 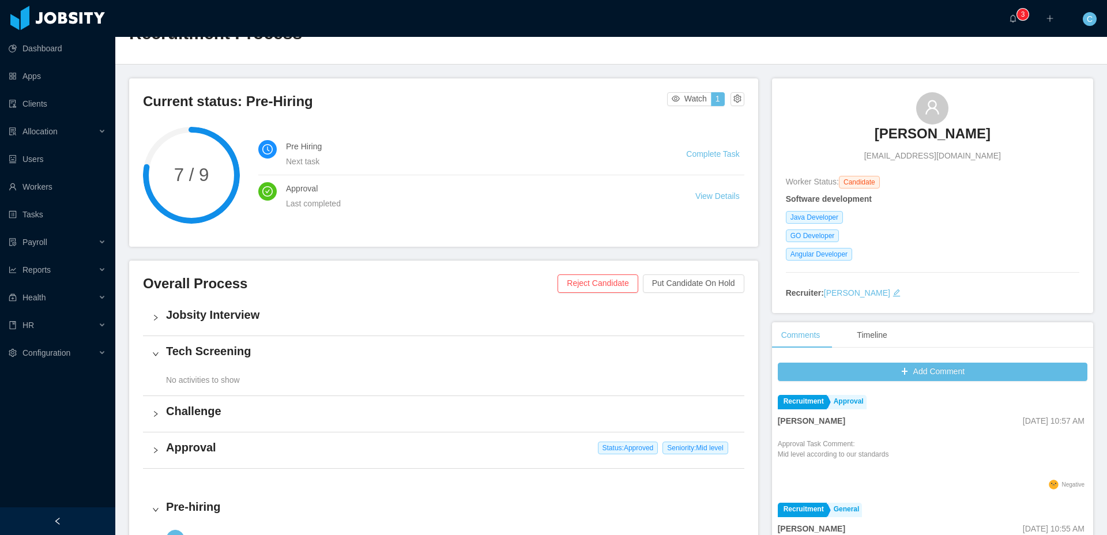 What do you see at coordinates (444, 510) in the screenshot?
I see `div: icon: rightPre-hiring` at bounding box center [444, 510].